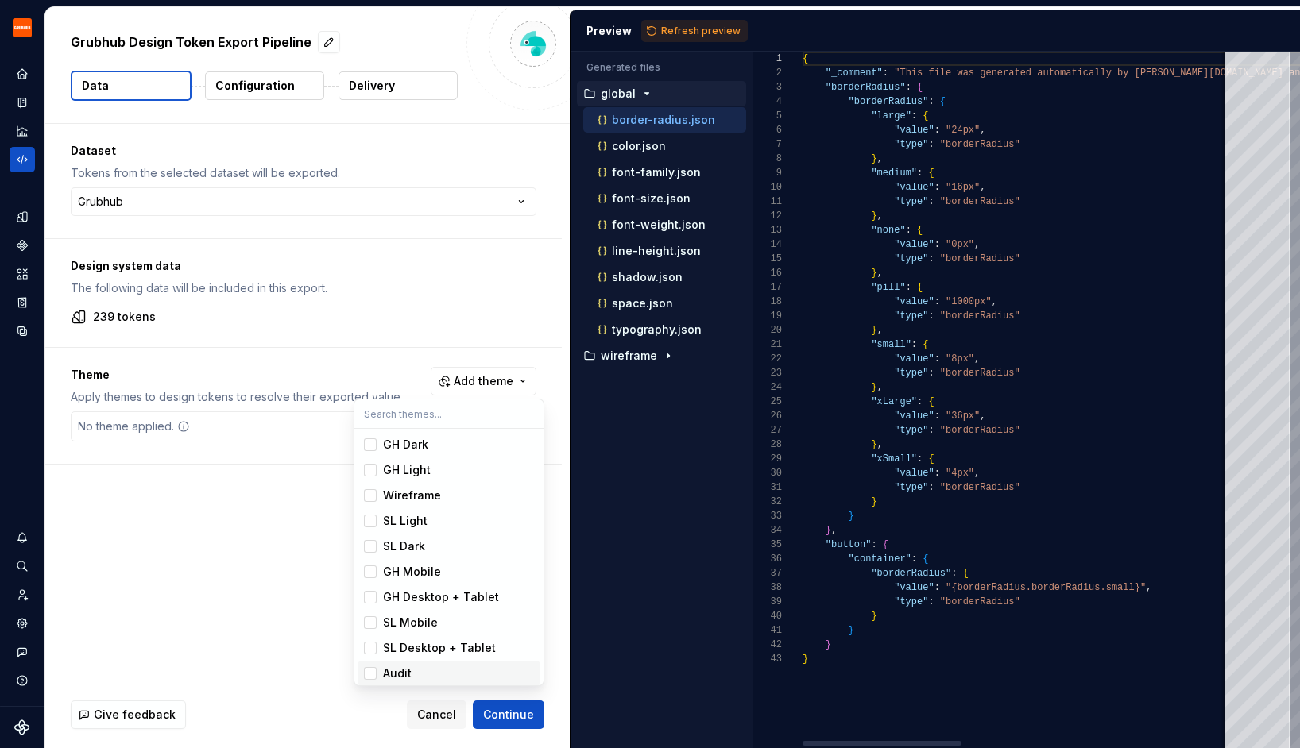 The width and height of the screenshot is (1300, 748). What do you see at coordinates (405, 521) in the screenshot?
I see `div: SL Light` at bounding box center [405, 521].